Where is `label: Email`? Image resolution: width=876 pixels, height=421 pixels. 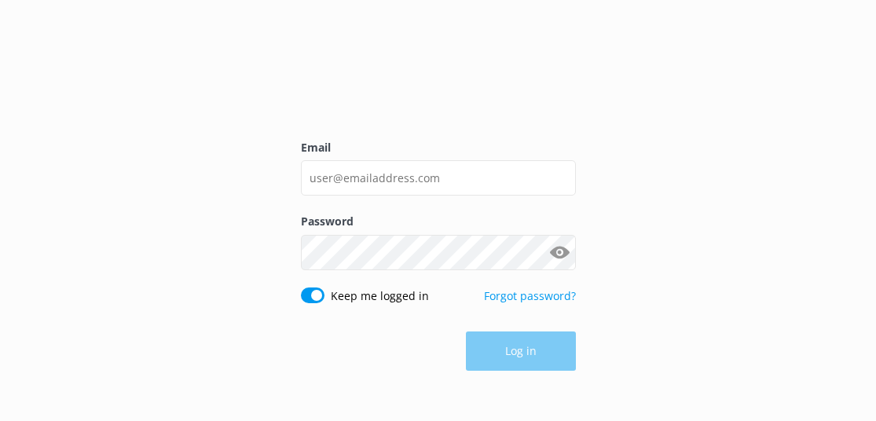 label: Email is located at coordinates (438, 148).